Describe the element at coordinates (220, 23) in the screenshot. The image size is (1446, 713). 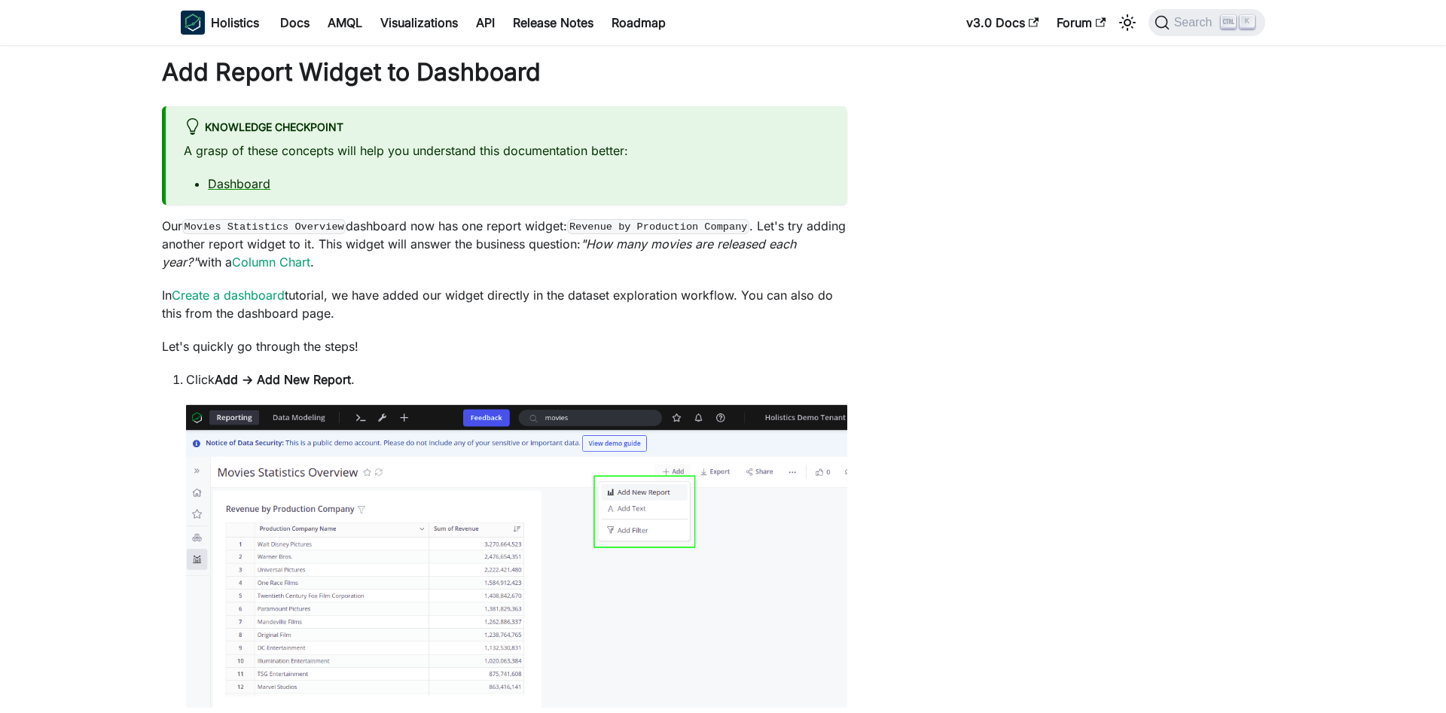
I see `a: HolisticsHolistics` at that location.